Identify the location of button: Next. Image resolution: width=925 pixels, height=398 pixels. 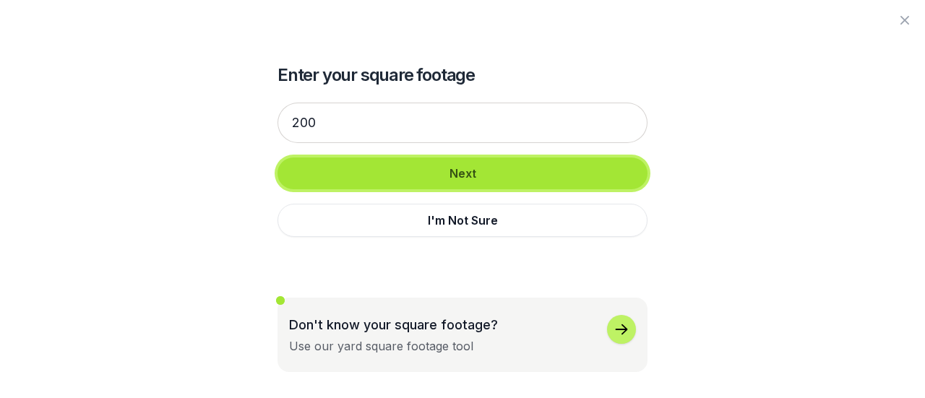
(463, 173).